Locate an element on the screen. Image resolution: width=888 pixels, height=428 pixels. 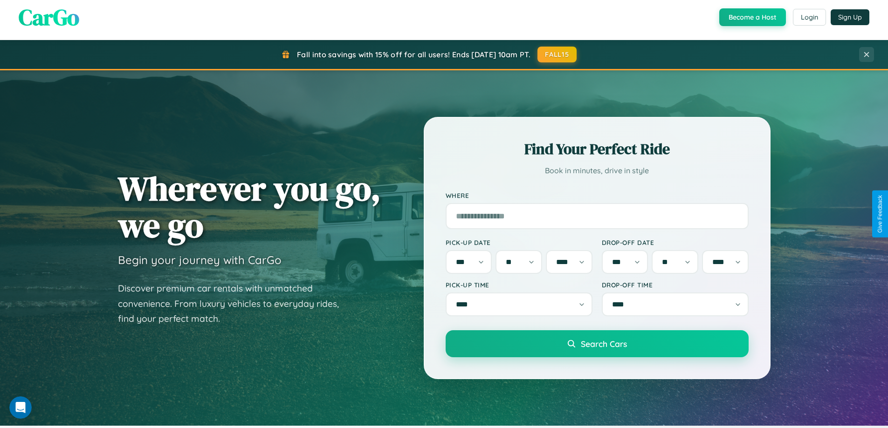
button: Login is located at coordinates (809, 17).